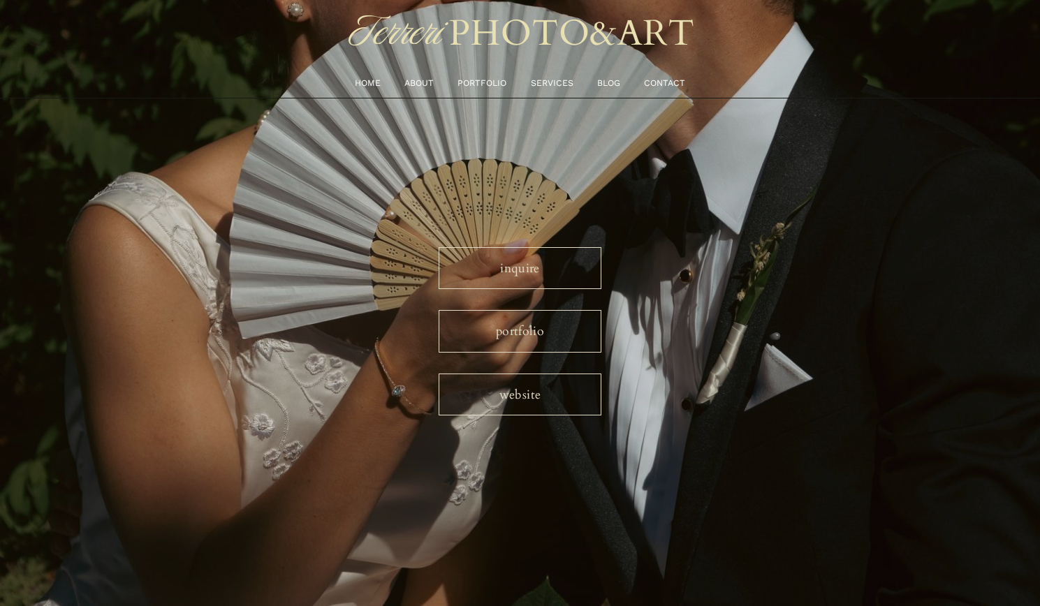 The width and height of the screenshot is (1040, 606). What do you see at coordinates (419, 83) in the screenshot?
I see `a: ABOUT` at bounding box center [419, 83].